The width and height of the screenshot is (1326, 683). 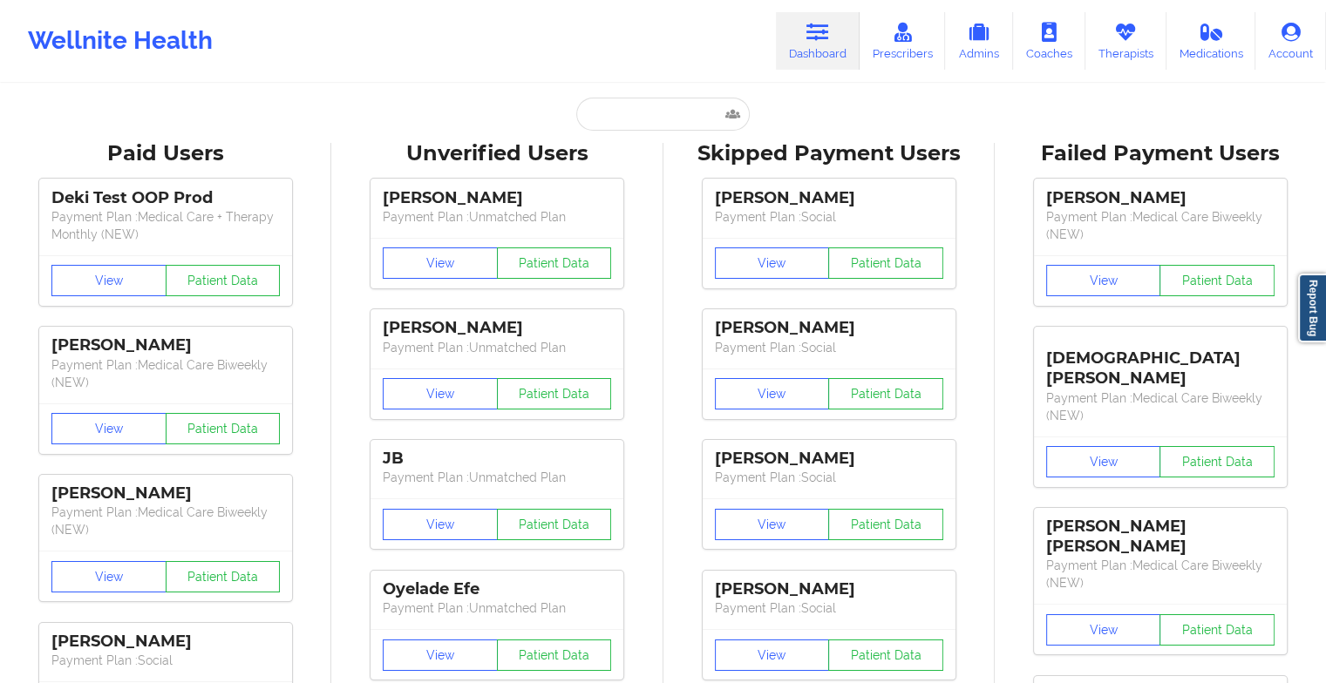 I want to click on div: Paid Users, so click(x=166, y=153).